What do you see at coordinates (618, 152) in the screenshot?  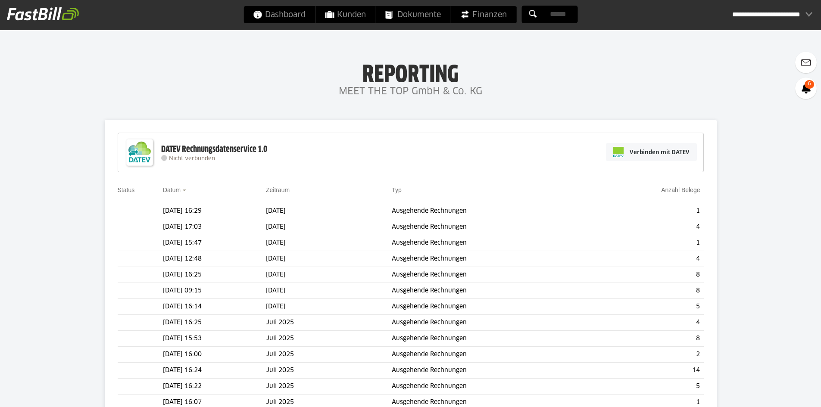 I see `img: pi-datev-logo-farbig-24.svg` at bounding box center [618, 152].